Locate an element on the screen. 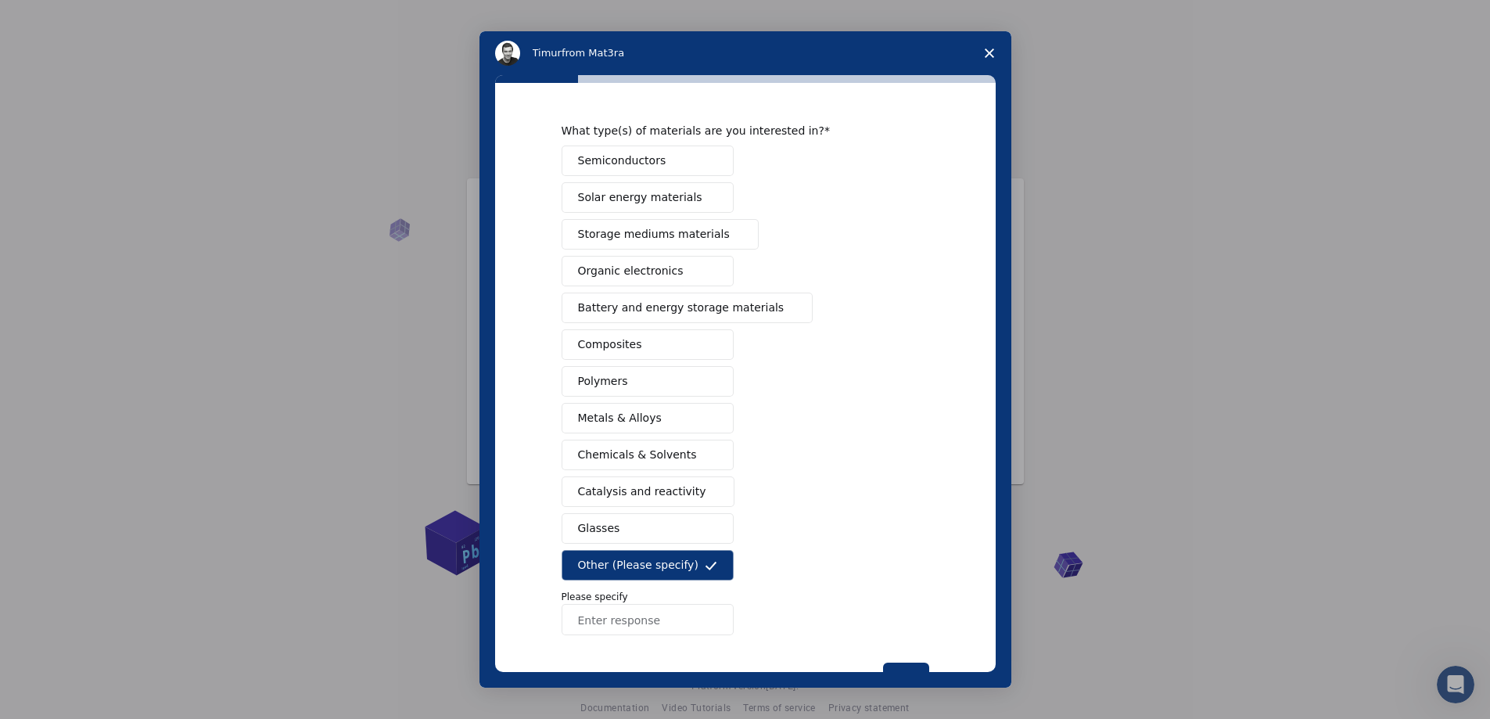 The image size is (1490, 719). span: Support is located at coordinates (59, 18).